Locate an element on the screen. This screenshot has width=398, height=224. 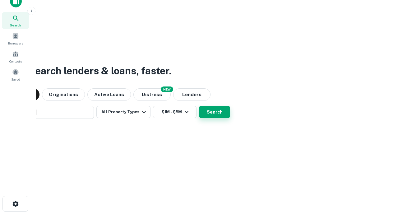
div: Contacts is located at coordinates (16, 57).